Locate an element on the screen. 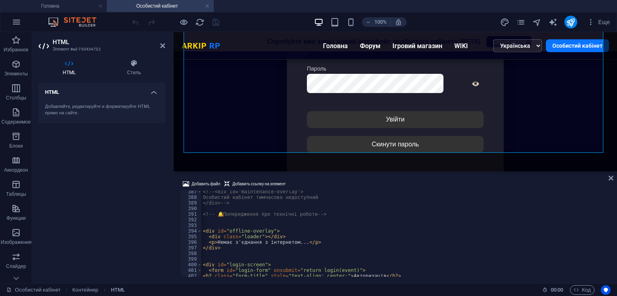 The width and height of the screenshot is (617, 296). h4: Стиль is located at coordinates (134, 68).